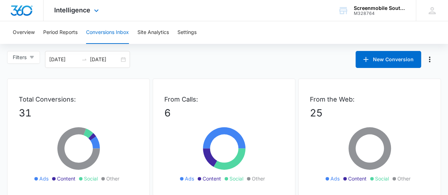 The height and width of the screenshot is (195, 448). I want to click on p: 25, so click(369, 113).